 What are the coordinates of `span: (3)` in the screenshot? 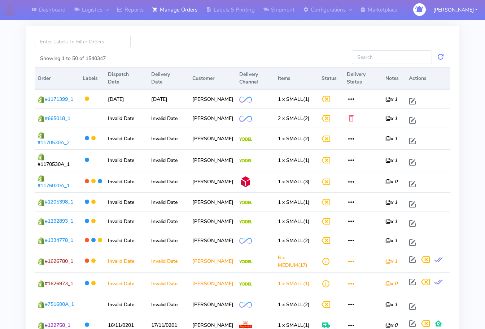 It's located at (294, 181).